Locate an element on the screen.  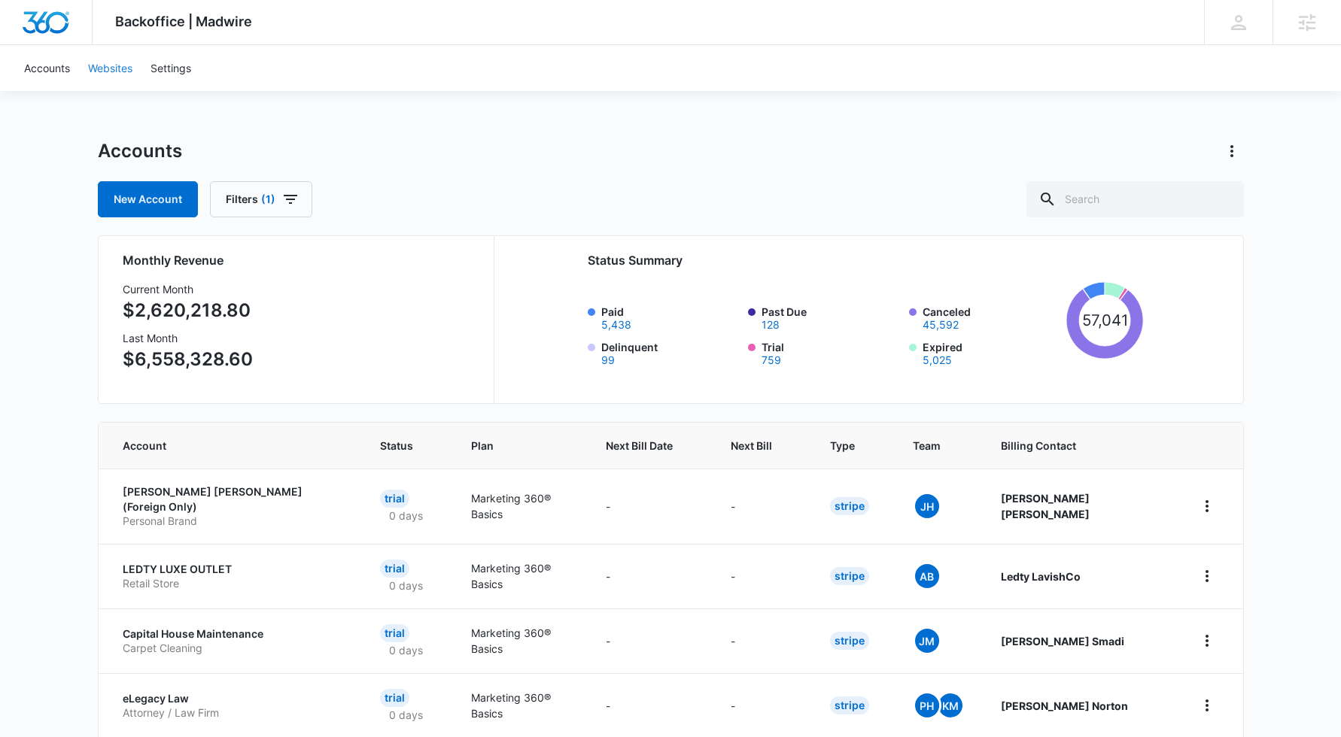
h3: Last Month is located at coordinates (187, 338).